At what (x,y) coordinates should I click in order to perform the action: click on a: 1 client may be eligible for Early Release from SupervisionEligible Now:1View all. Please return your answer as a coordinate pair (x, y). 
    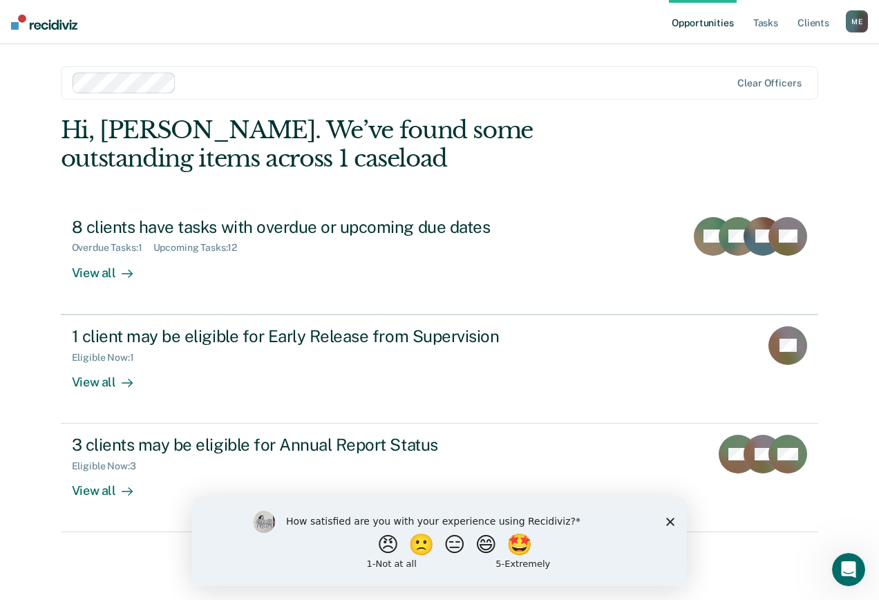
    Looking at the image, I should click on (439, 369).